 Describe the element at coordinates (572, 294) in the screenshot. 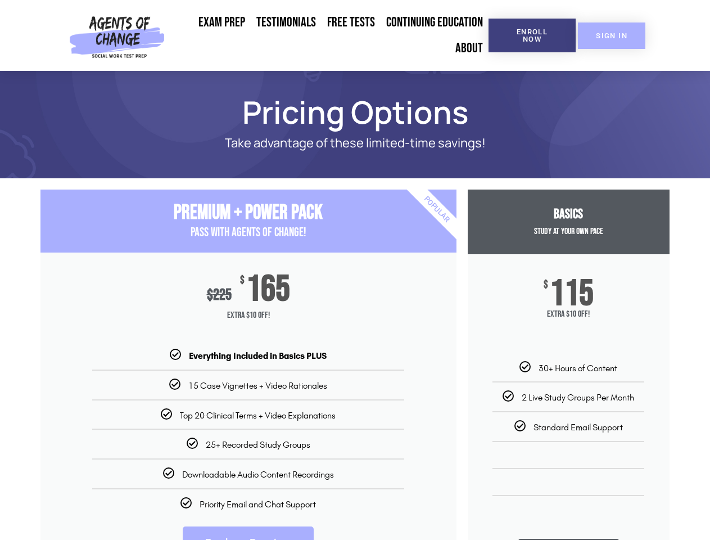

I see `span: 115` at that location.